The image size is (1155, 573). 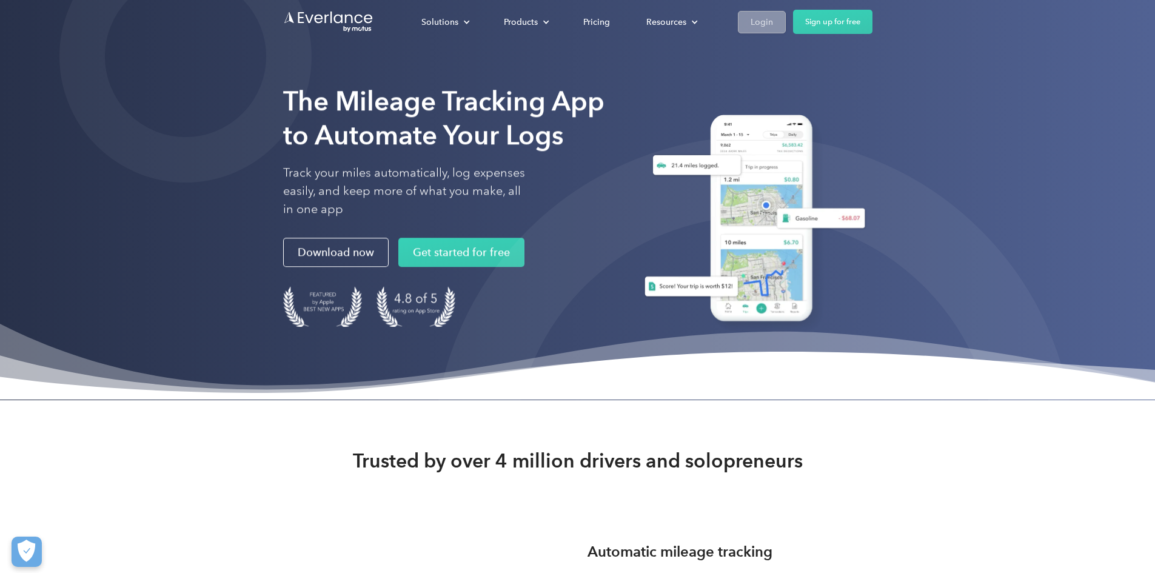 What do you see at coordinates (461, 252) in the screenshot?
I see `a: Get started for free` at bounding box center [461, 252].